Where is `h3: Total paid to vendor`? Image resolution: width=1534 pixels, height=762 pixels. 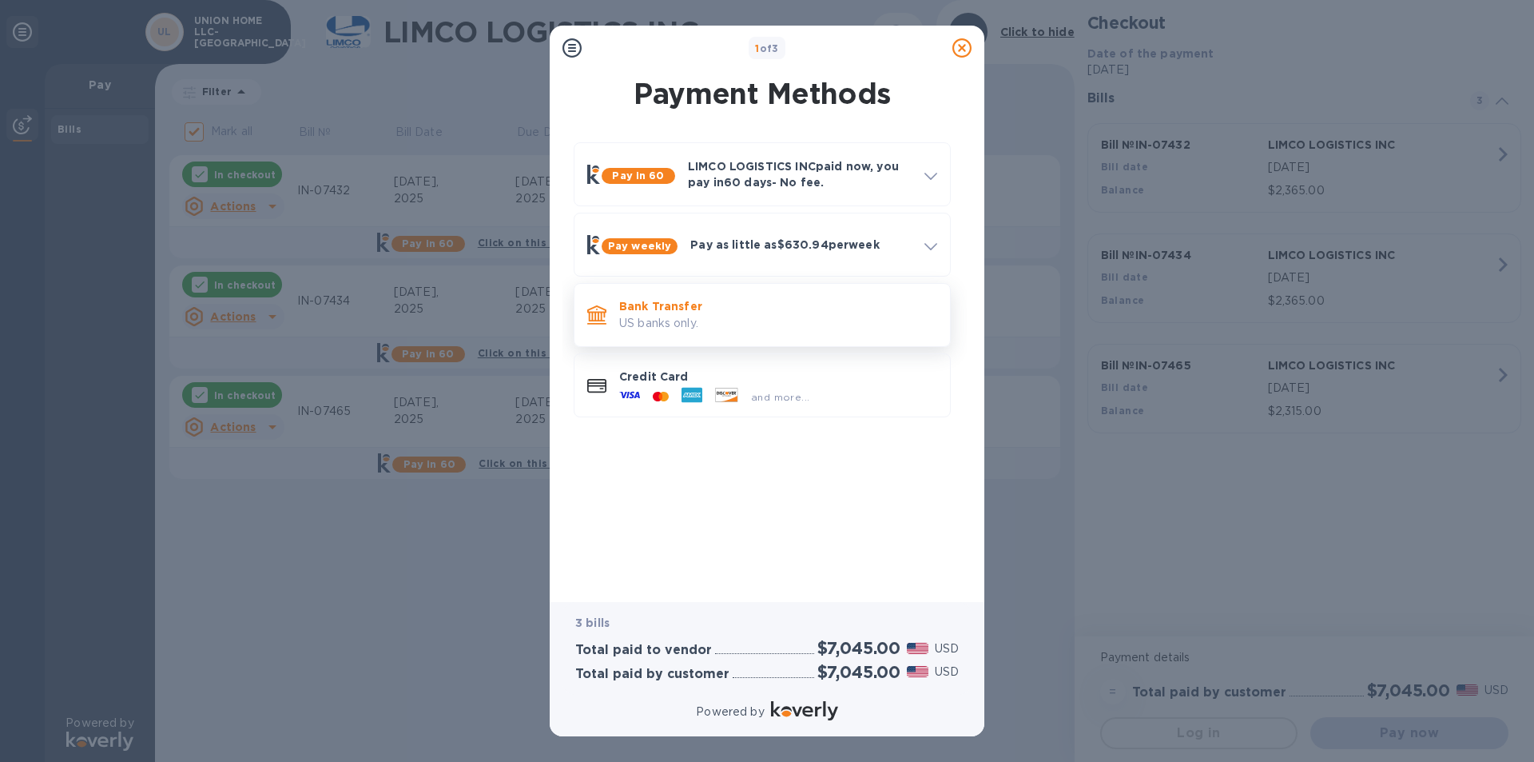
h3: Total paid to vendor is located at coordinates (643, 650).